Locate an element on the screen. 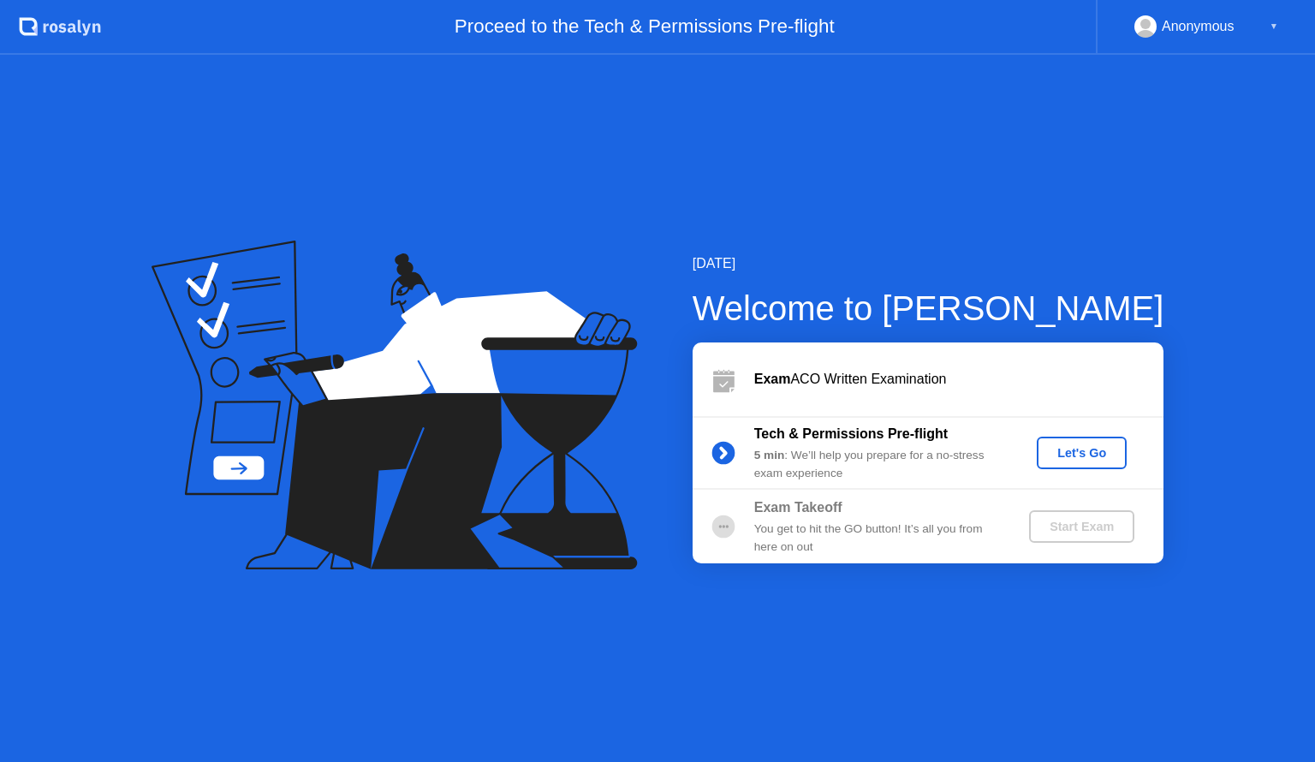 The width and height of the screenshot is (1315, 762). div: : We’ll help you prepare for a no-stress exam experience is located at coordinates (878, 464).